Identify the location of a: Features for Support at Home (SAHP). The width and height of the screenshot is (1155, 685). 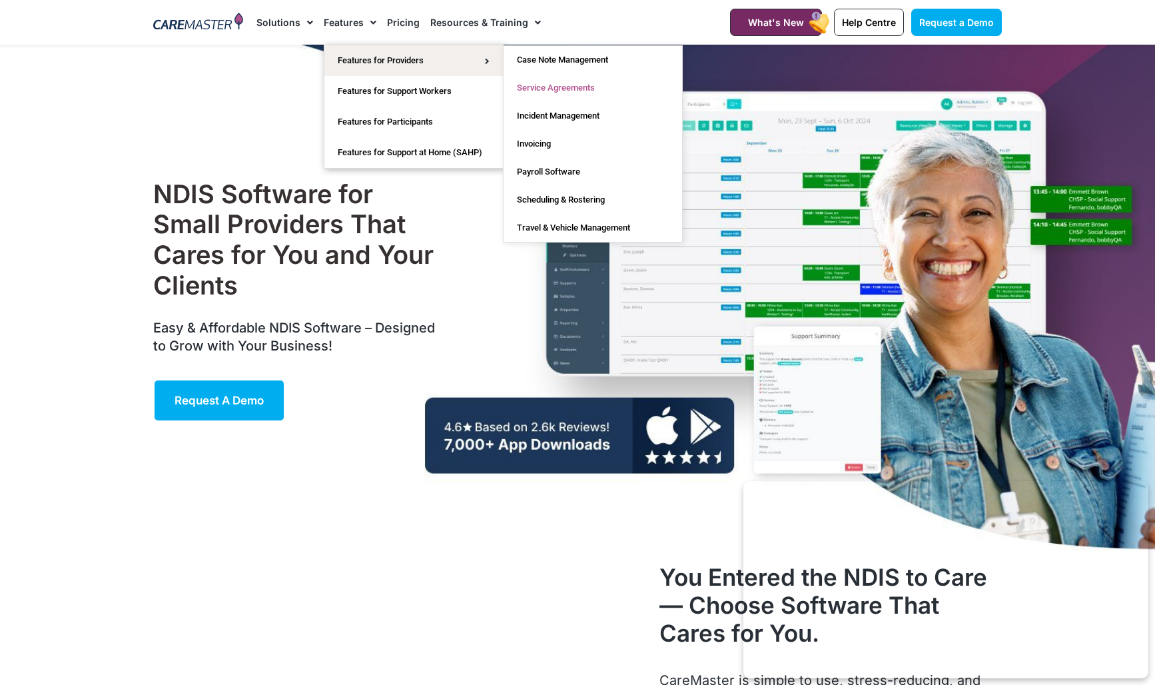
(414, 153).